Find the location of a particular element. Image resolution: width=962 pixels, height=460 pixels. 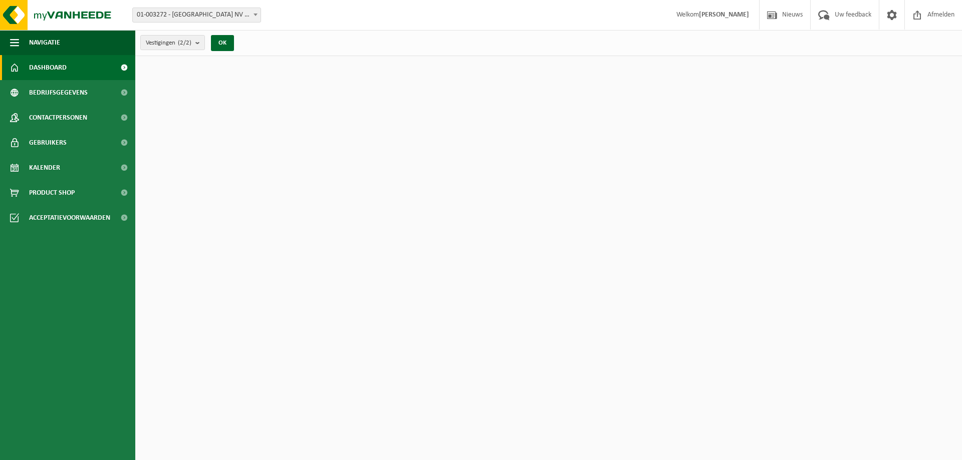

span: Kalender is located at coordinates (45, 168).